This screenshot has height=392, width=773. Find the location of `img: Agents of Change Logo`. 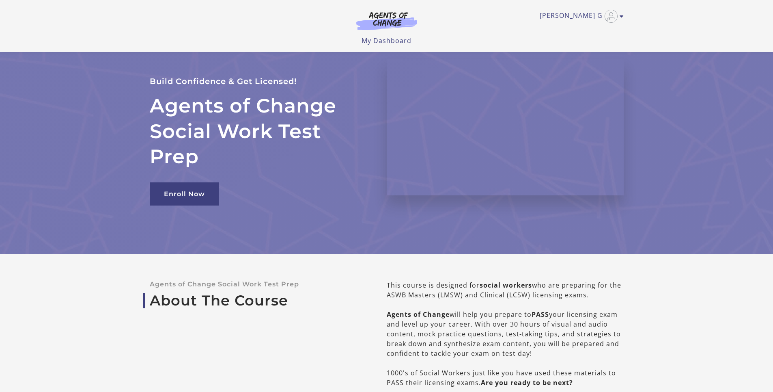

img: Agents of Change Logo is located at coordinates (387, 21).